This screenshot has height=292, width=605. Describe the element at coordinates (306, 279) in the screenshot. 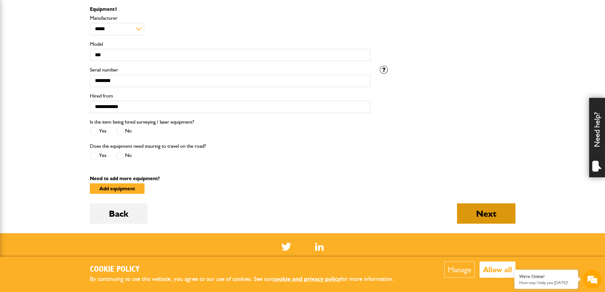

I see `a: cookie and privacy policy` at that location.